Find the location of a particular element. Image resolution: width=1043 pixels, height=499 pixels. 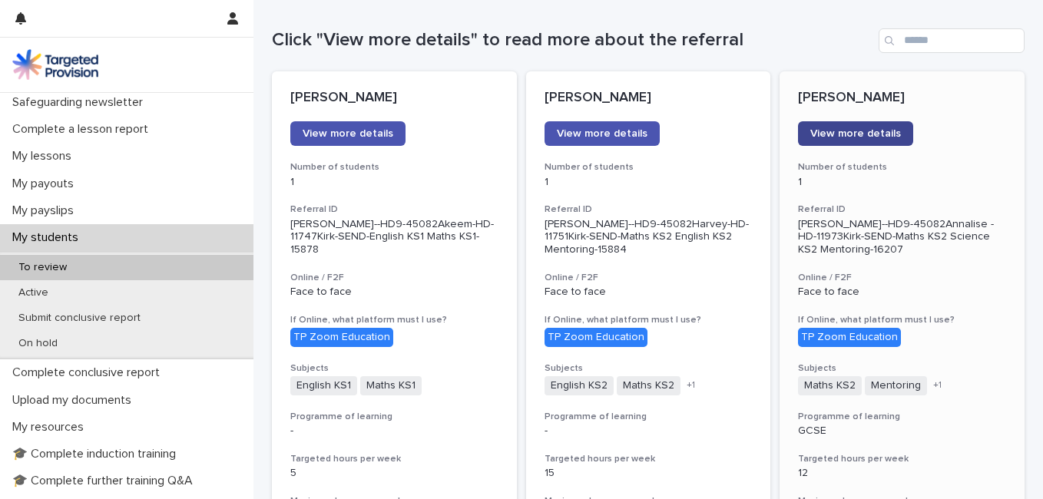

h1: Click "View more details" to read more about the referral is located at coordinates (572, 40).